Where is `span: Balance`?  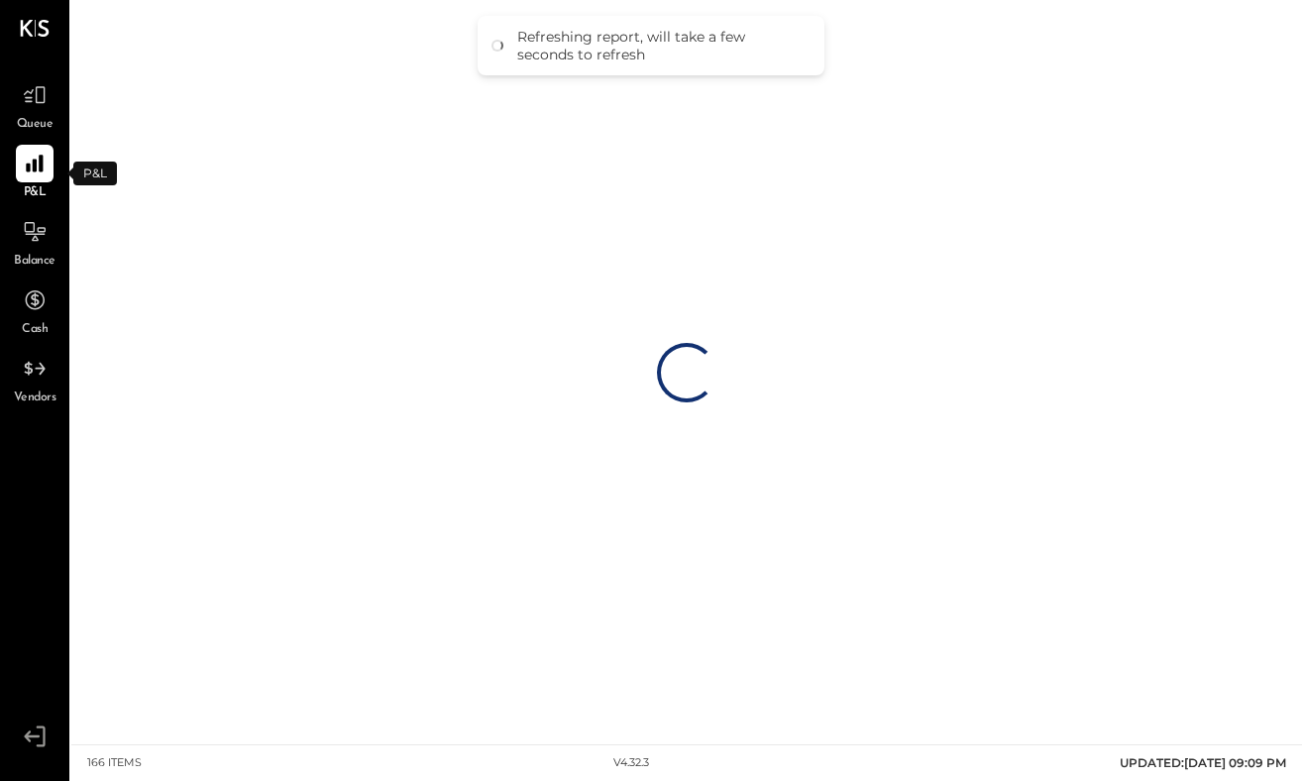
span: Balance is located at coordinates (35, 262).